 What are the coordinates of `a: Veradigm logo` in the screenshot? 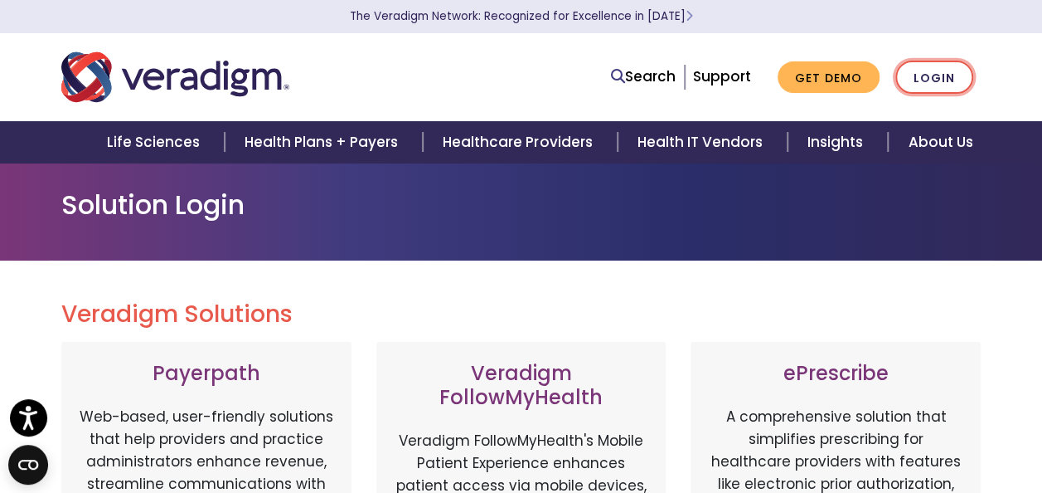 It's located at (175, 77).